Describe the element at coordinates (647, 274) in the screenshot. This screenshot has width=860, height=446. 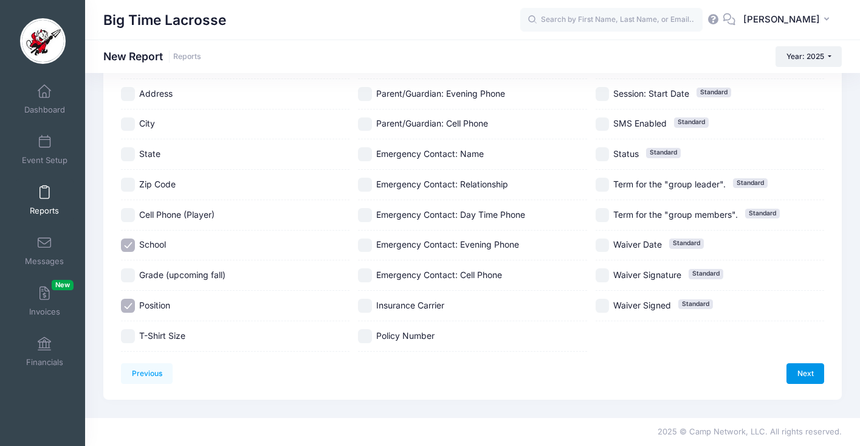
I see `span: Waiver Signature` at that location.